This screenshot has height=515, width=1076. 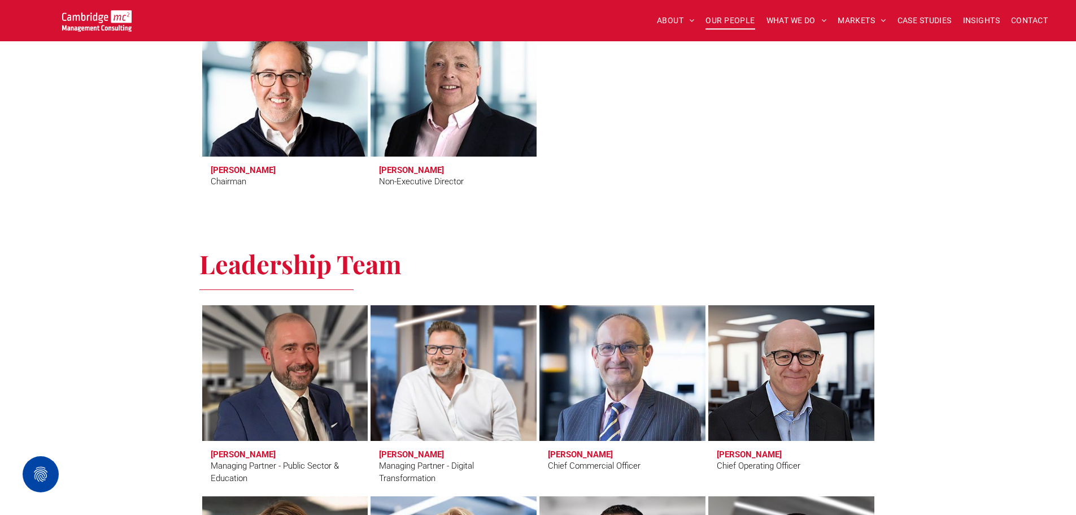 What do you see at coordinates (454, 89) in the screenshot?
I see `a: Richard Brown | Non-Executive Director | Cambridge Management Consulting` at bounding box center [454, 89].